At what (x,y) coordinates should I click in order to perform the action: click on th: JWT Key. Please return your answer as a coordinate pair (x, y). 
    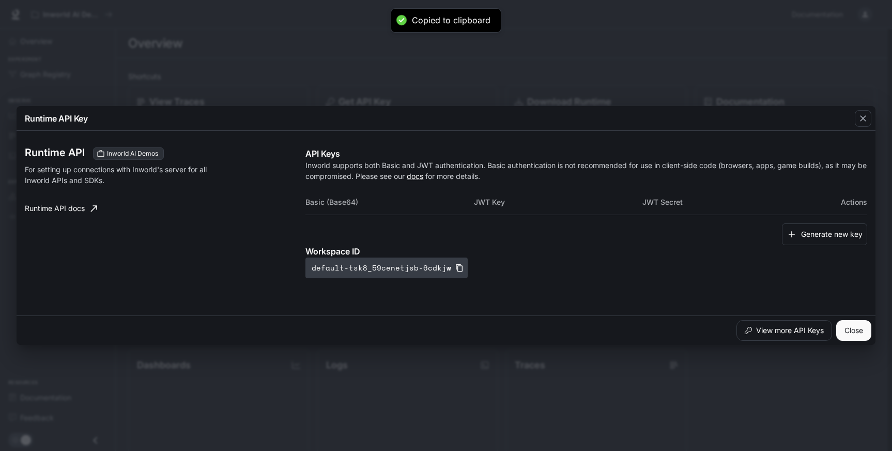
    Looking at the image, I should click on (558, 202).